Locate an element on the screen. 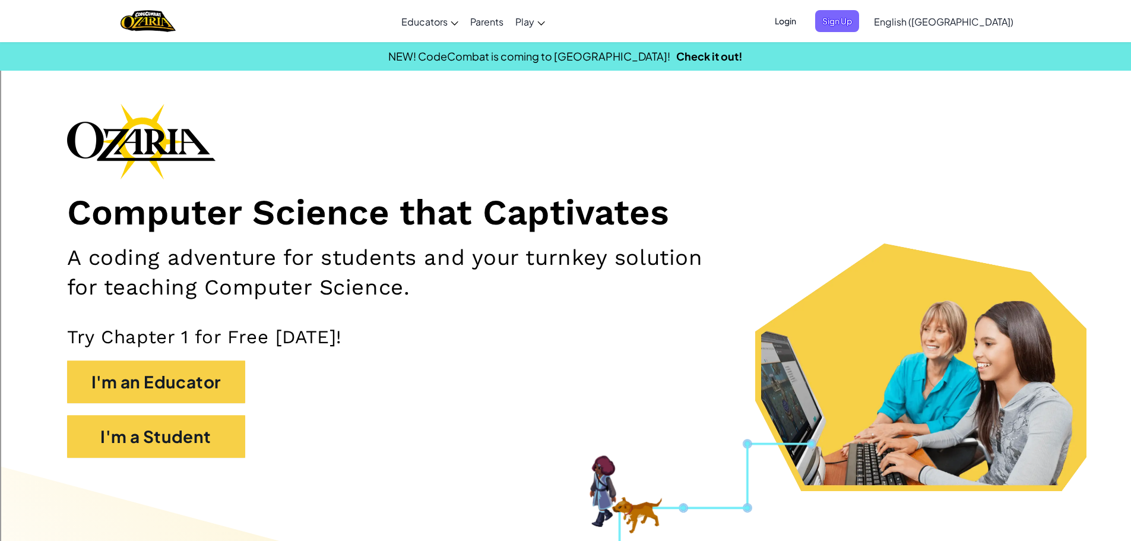  img: Ozaria branding logo is located at coordinates (141, 141).